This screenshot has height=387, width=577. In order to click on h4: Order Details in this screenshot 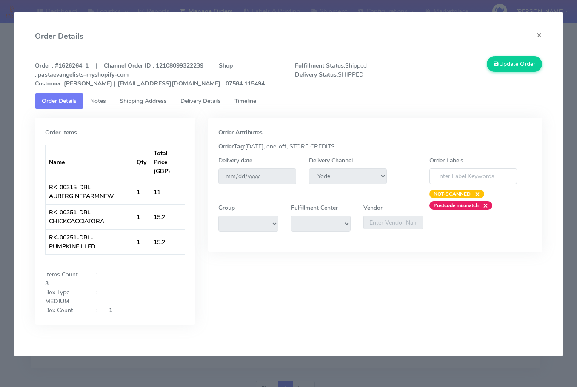, I will do `click(59, 36)`.